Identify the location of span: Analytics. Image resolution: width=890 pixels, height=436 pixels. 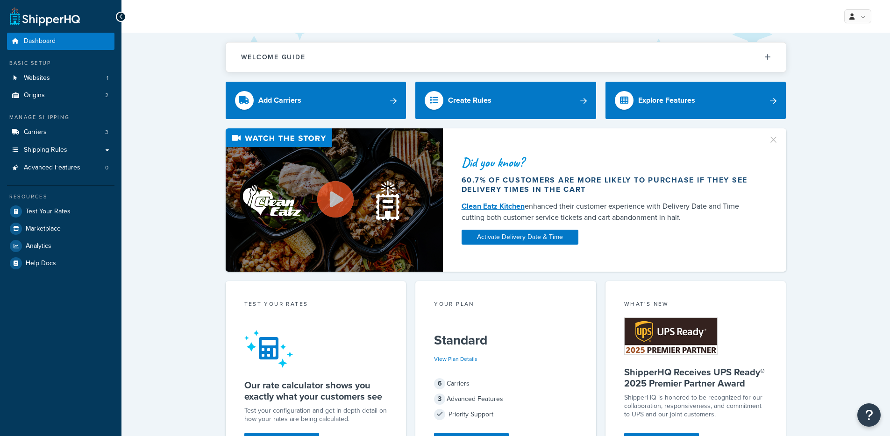
(38, 246).